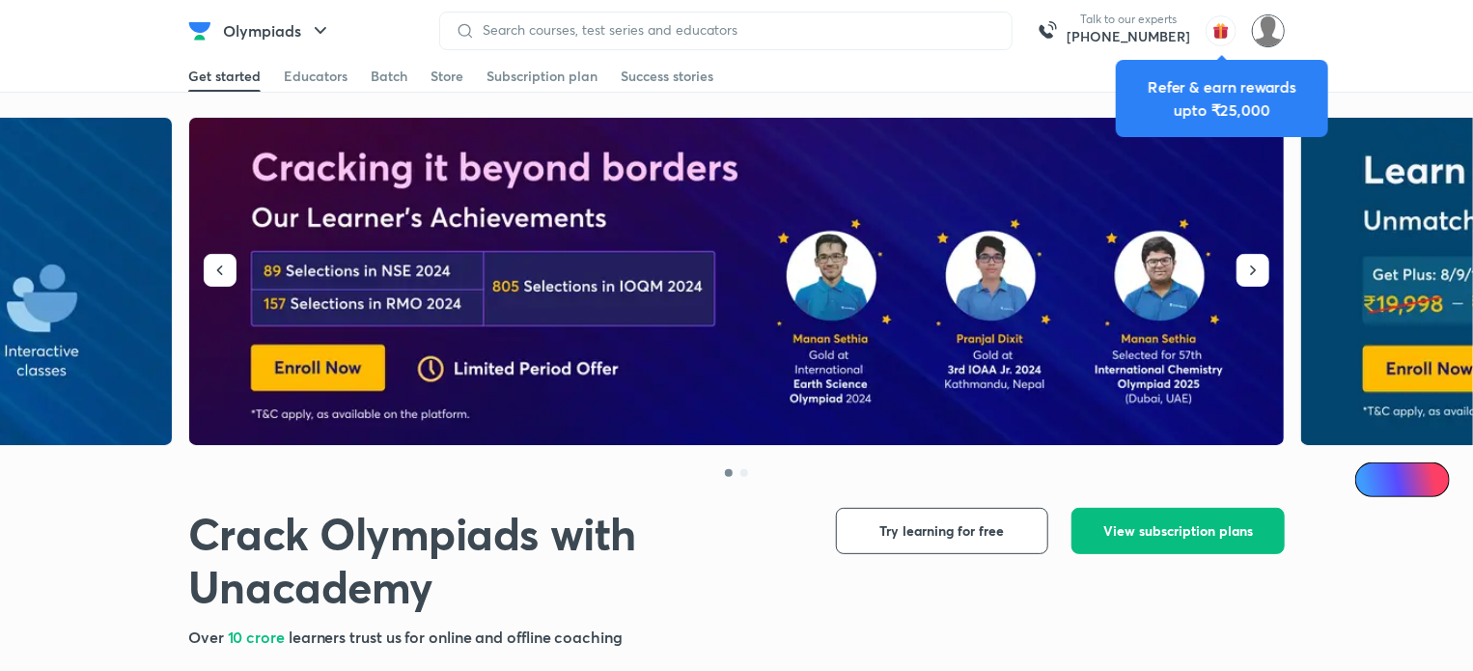  What do you see at coordinates (456, 636) in the screenshot?
I see `span: learners trust us for online and offline coaching` at bounding box center [456, 636].